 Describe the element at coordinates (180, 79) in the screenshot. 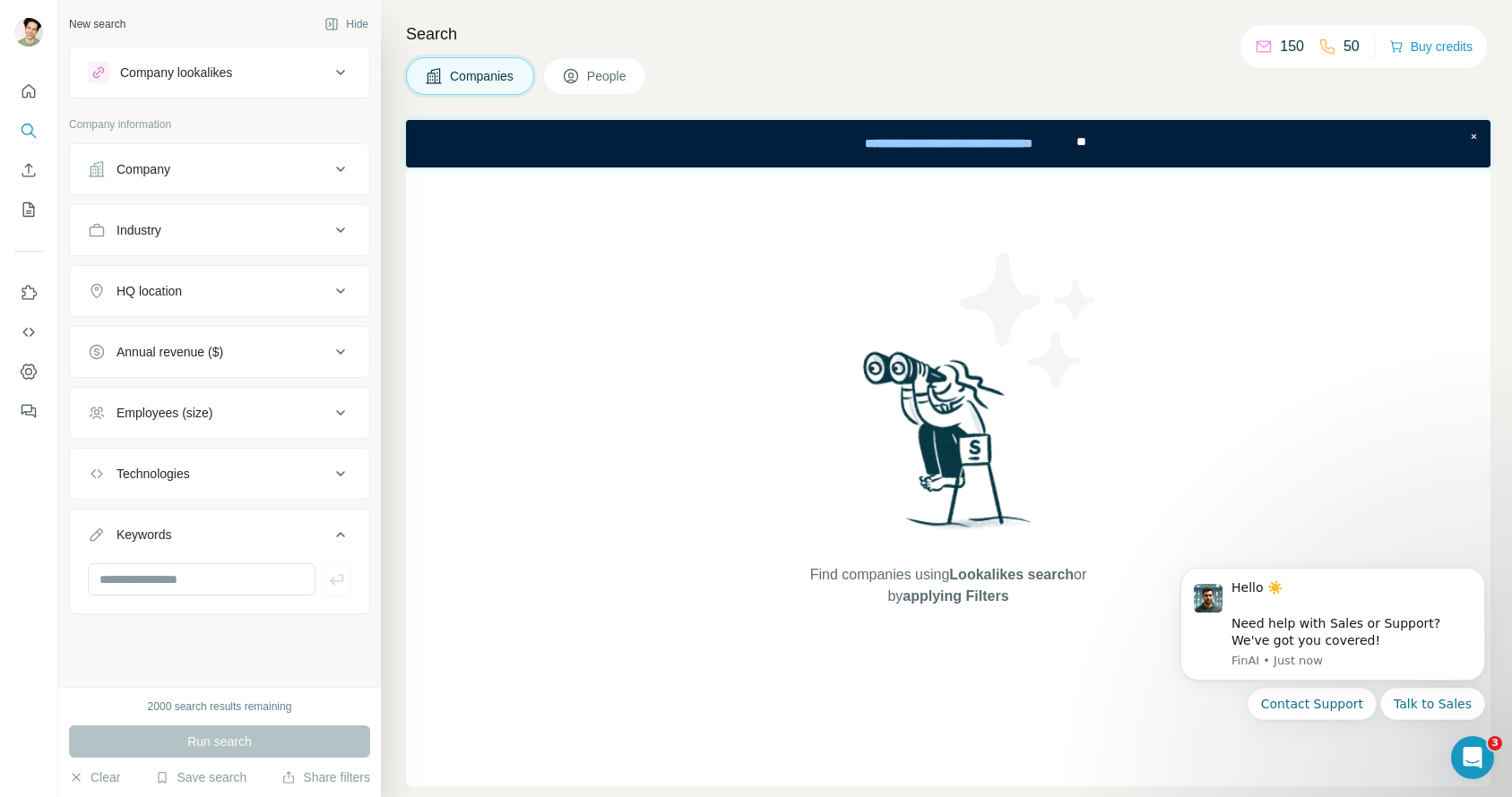

I see `div: message notification from FinAI, Just now. Hello ☀️ ​ Need help with Sales or Support? We've got ...` at that location.